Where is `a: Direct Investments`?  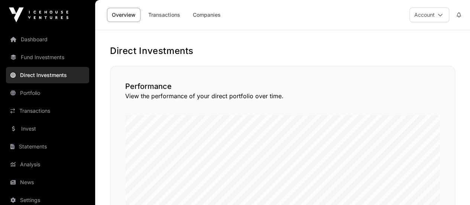 a: Direct Investments is located at coordinates (48, 75).